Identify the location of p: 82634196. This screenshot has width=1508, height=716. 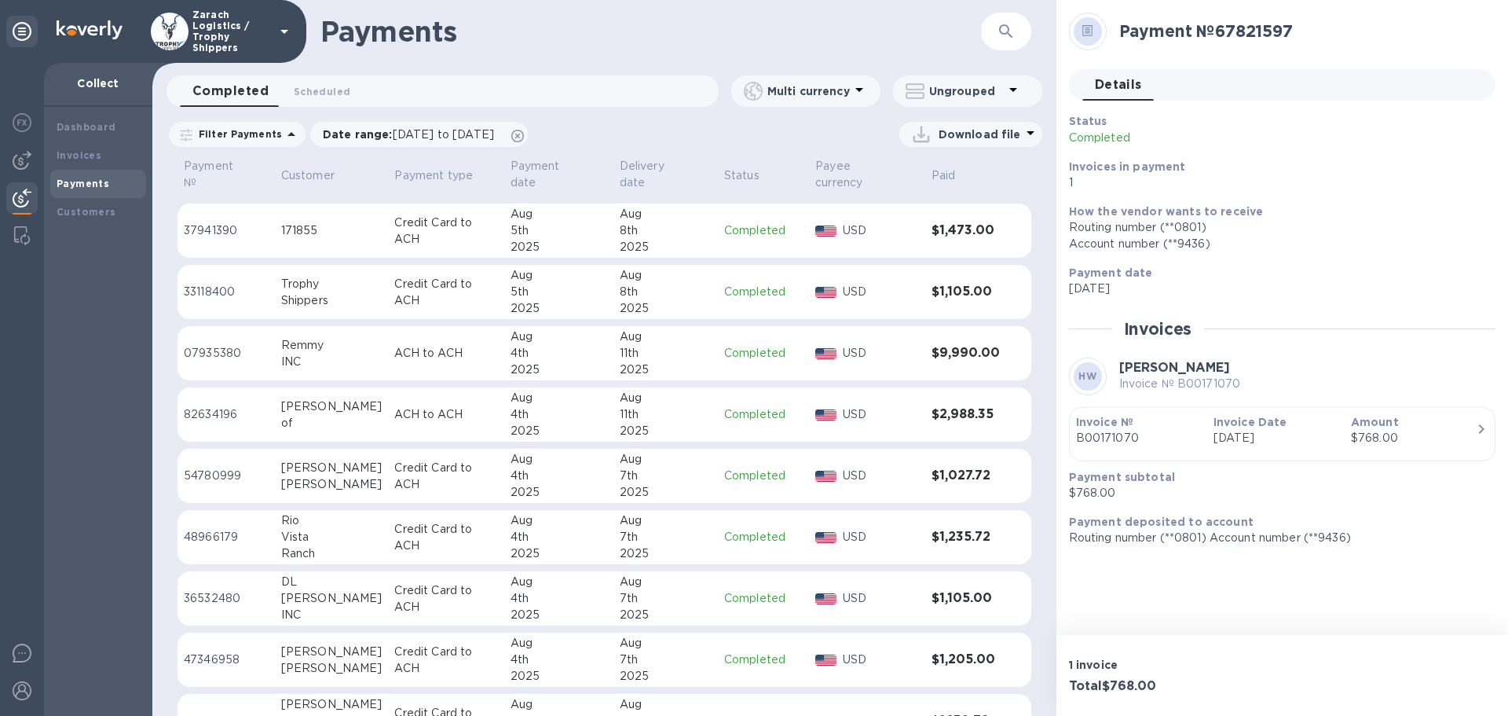
(226, 414).